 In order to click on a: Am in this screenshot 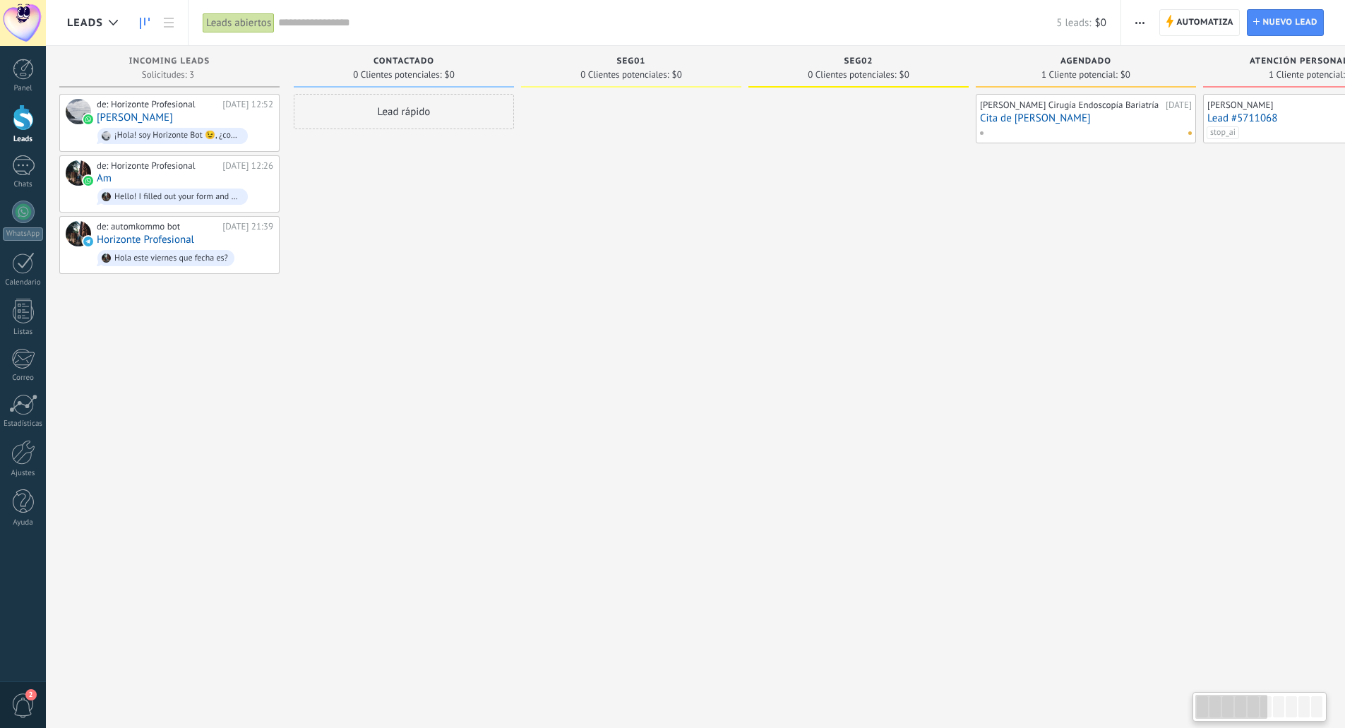, I will do `click(104, 178)`.